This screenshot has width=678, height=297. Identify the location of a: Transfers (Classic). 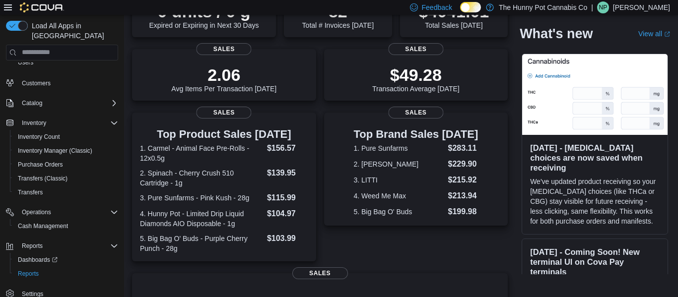
(43, 179).